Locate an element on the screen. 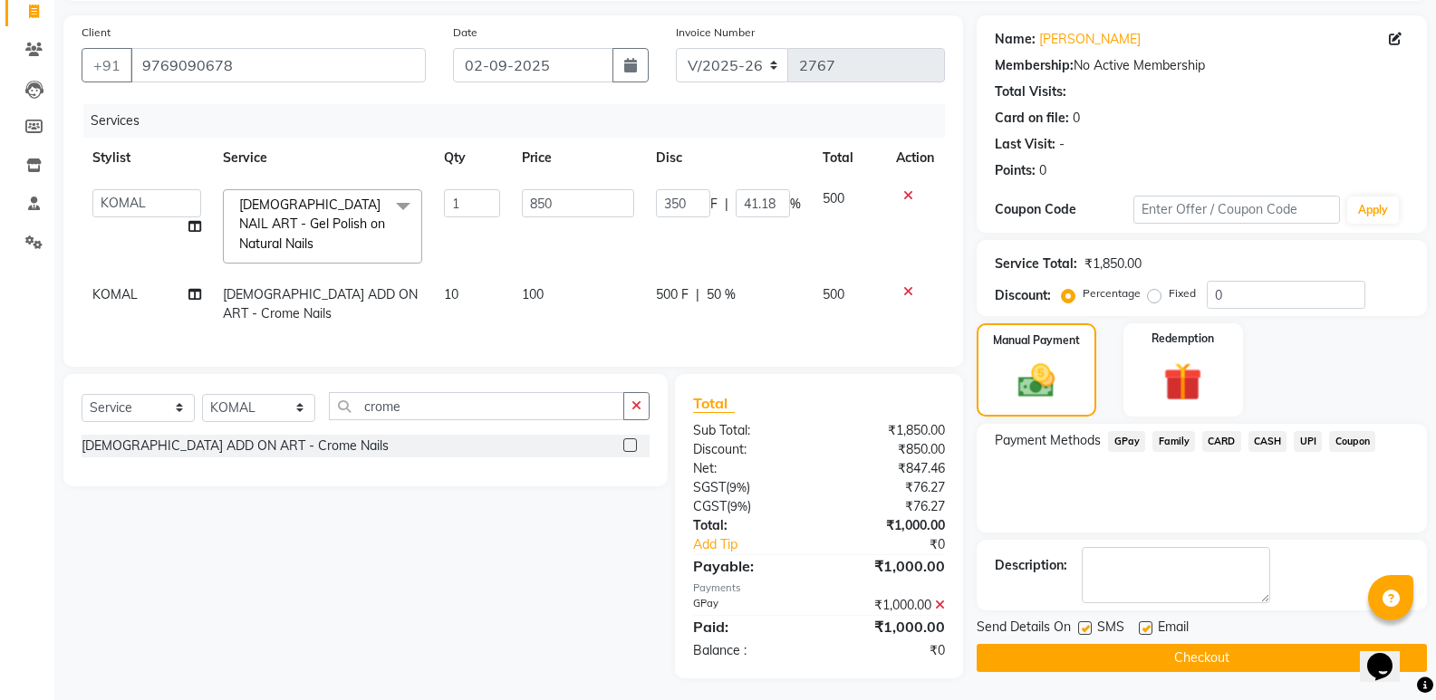 The image size is (1436, 700). span: Email is located at coordinates (1174, 629).